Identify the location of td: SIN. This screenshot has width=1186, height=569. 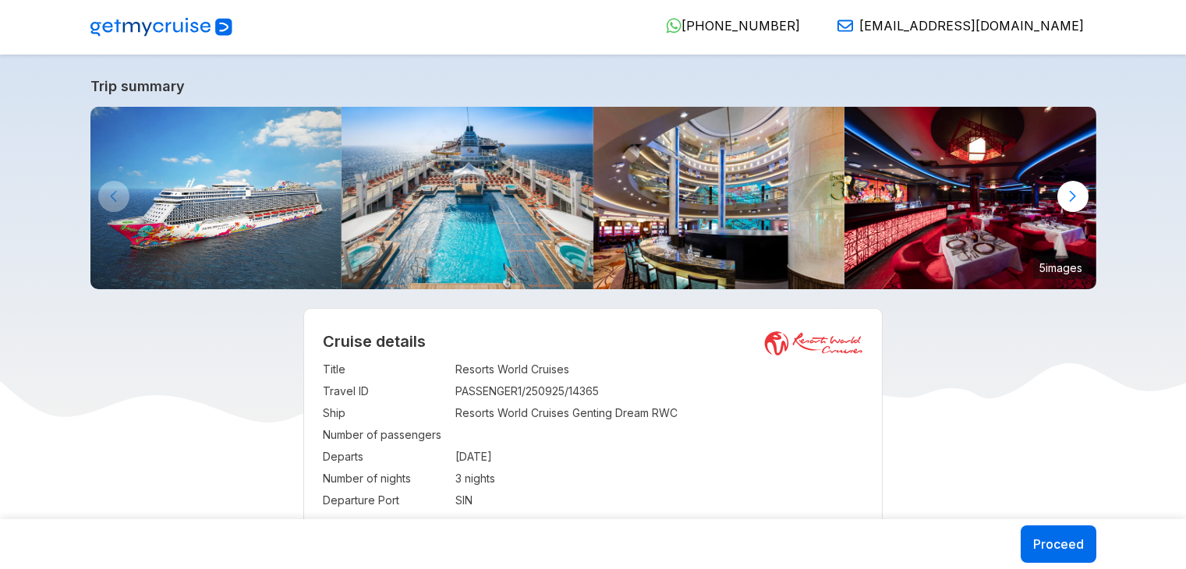
(659, 501).